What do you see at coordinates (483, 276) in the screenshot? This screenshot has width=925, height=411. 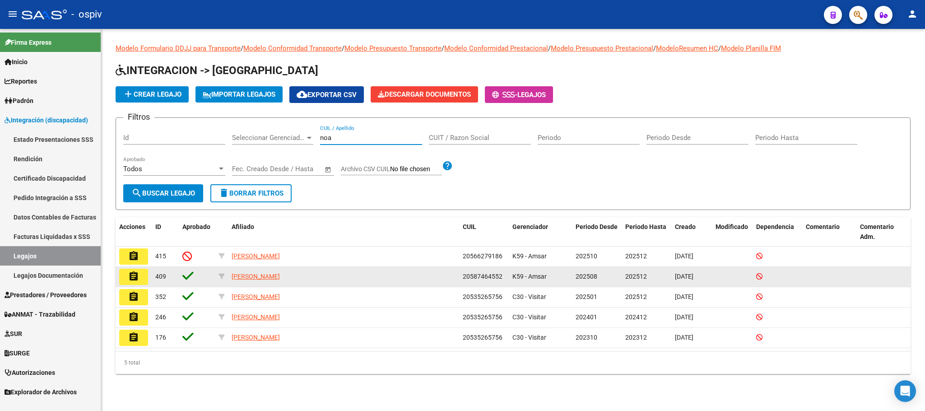 I see `span: 20587464552` at bounding box center [483, 276].